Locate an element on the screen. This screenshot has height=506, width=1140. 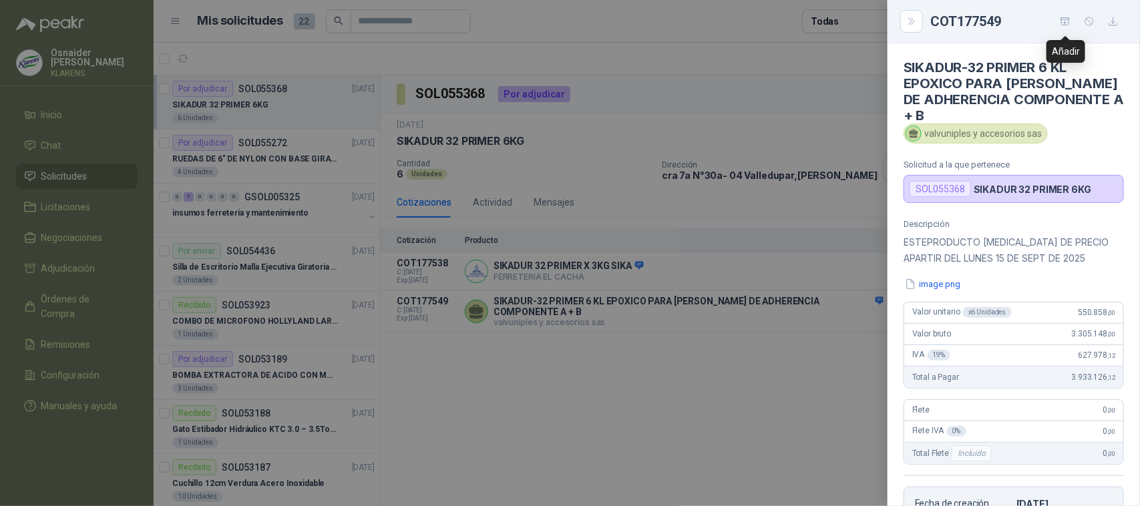
span: 3.305.148 is located at coordinates (1094, 334).